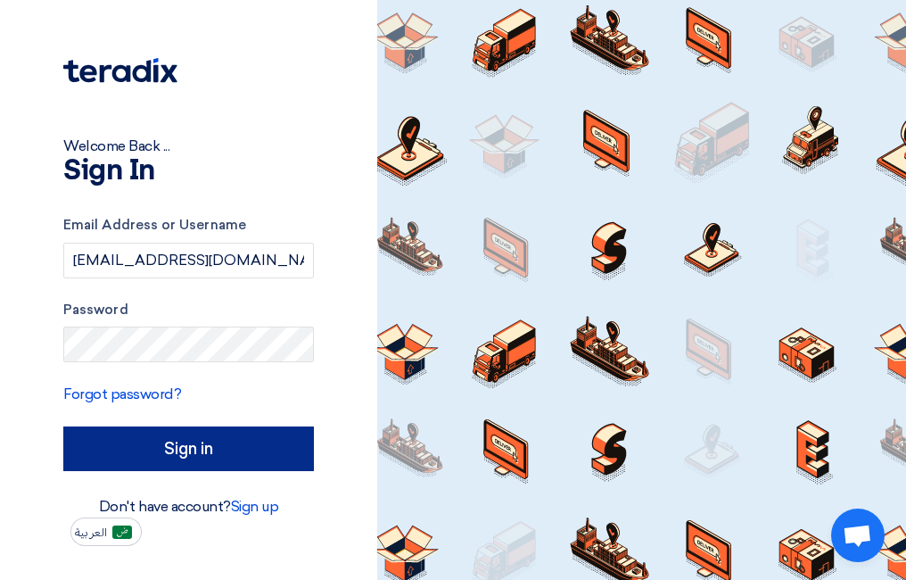  What do you see at coordinates (188, 146) in the screenshot?
I see `div: Welcome Back ...` at bounding box center [188, 146].